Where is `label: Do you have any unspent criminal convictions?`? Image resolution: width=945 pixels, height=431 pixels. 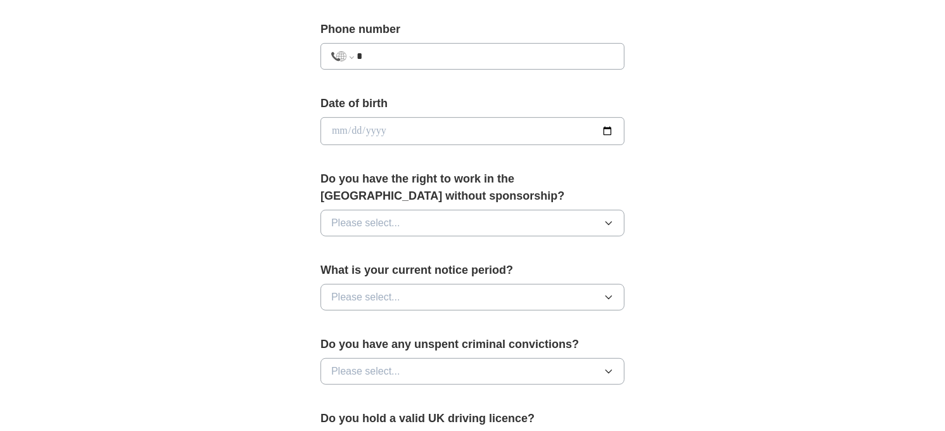
label: Do you have any unspent criminal convictions? is located at coordinates (472, 344).